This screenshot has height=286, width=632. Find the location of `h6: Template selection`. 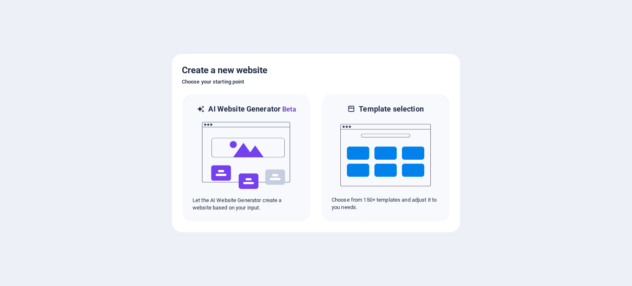

h6: Template selection is located at coordinates (391, 109).